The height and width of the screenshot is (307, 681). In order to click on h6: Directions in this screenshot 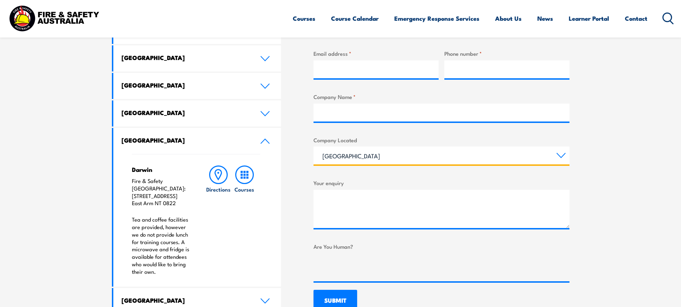, I will do `click(218, 189)`.